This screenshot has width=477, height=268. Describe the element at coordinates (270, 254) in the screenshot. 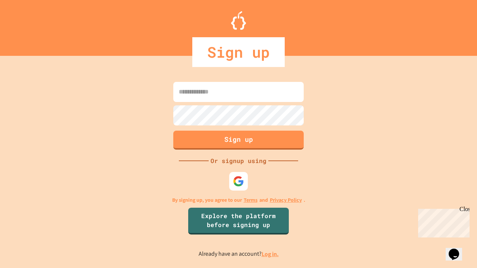

I see `a: Log in.` at that location.